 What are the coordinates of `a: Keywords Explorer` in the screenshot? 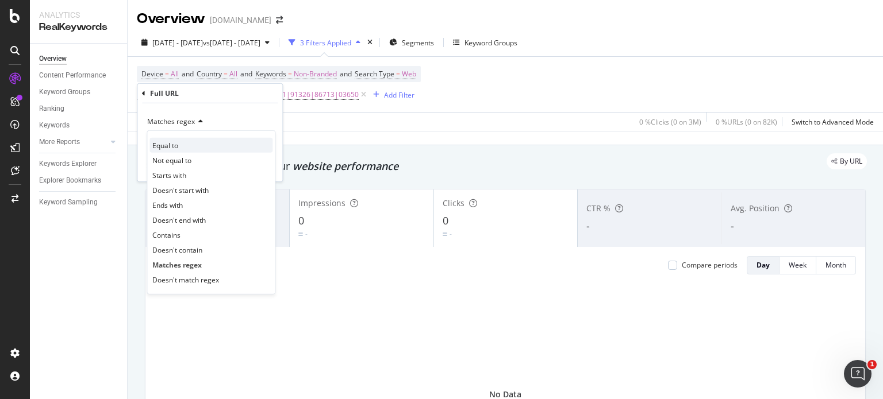 It's located at (79, 164).